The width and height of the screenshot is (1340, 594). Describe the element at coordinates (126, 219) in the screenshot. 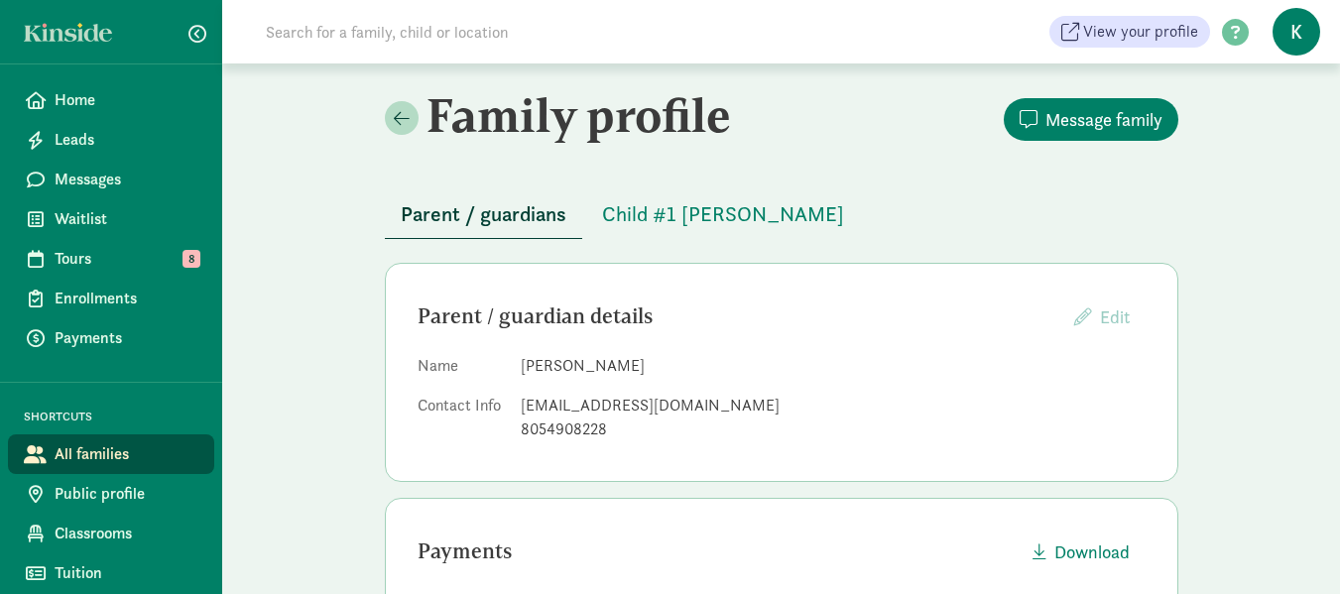

I see `span: Waitlist` at that location.